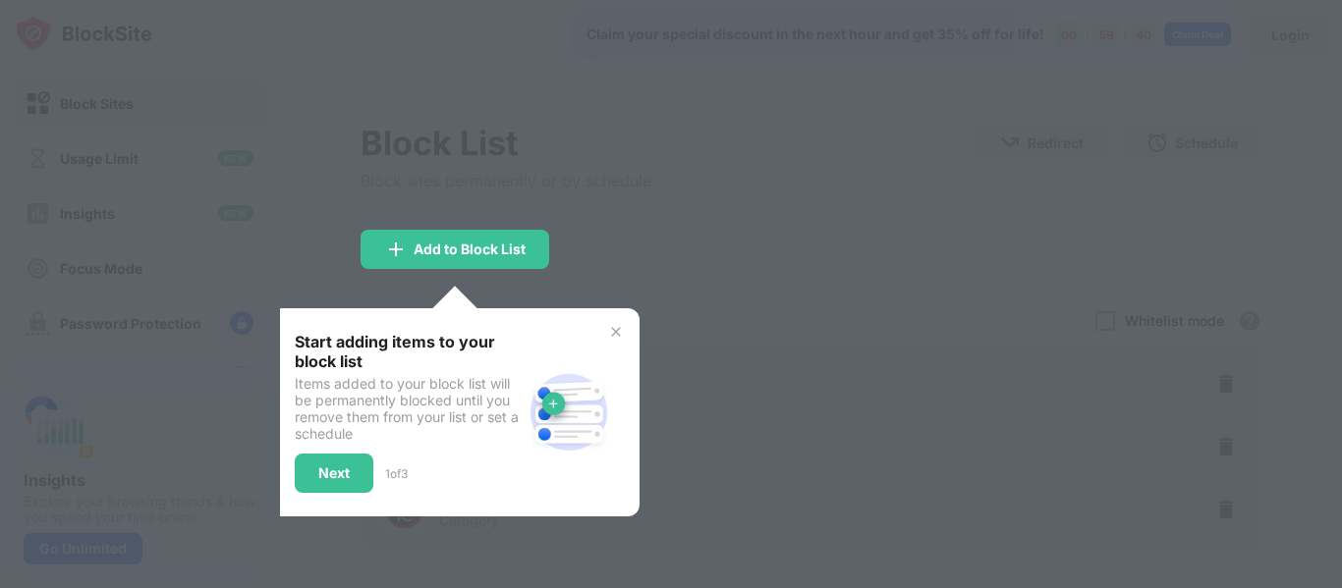 The height and width of the screenshot is (588, 1342). Describe the element at coordinates (408, 352) in the screenshot. I see `div: Start adding items to your block list` at that location.